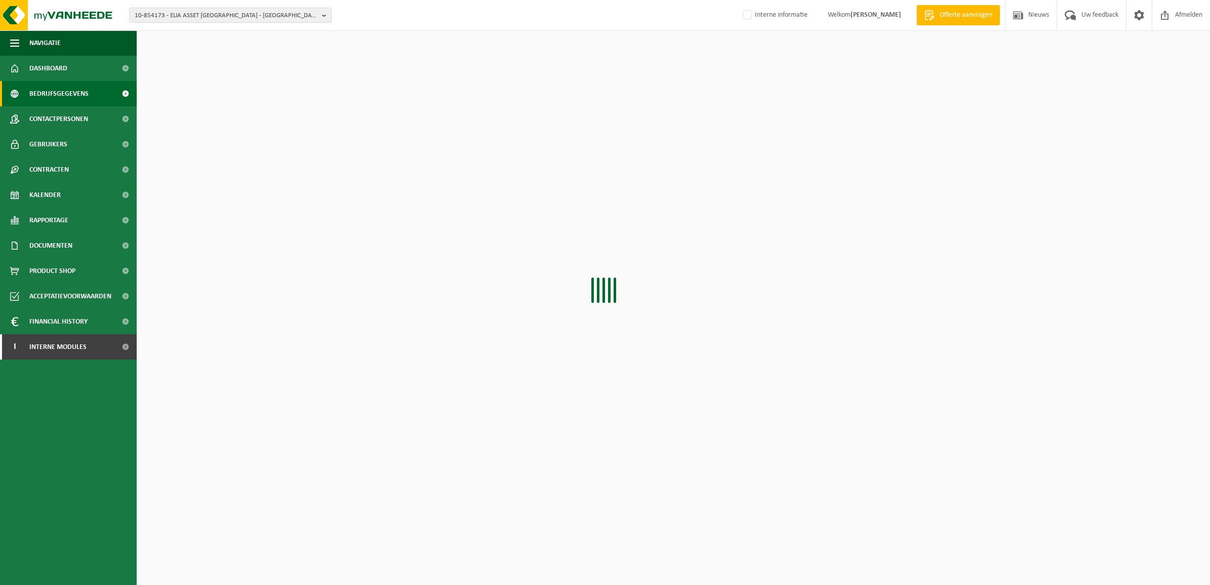 The height and width of the screenshot is (585, 1210). What do you see at coordinates (45, 195) in the screenshot?
I see `span: Kalender` at bounding box center [45, 195].